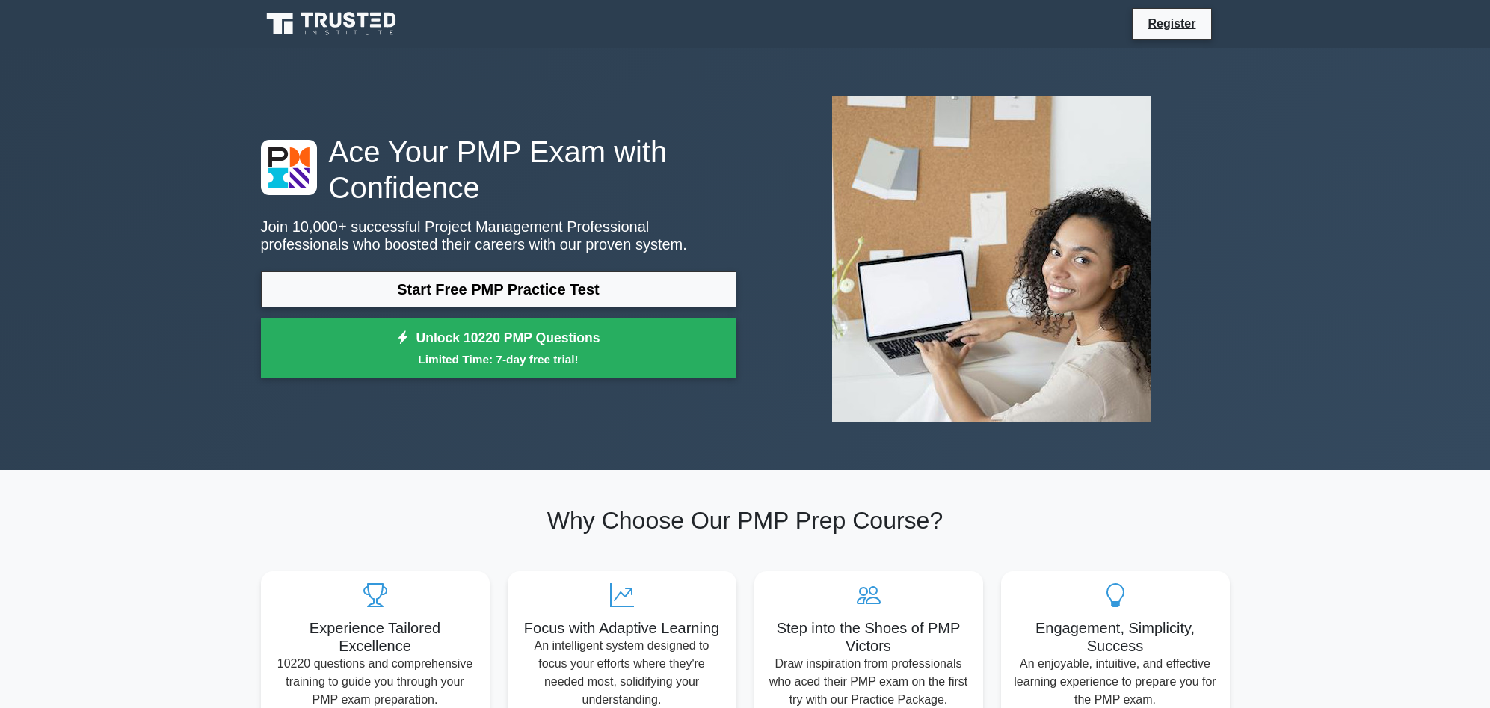  What do you see at coordinates (622, 628) in the screenshot?
I see `h5: Focus with Adaptive Learning` at bounding box center [622, 628].